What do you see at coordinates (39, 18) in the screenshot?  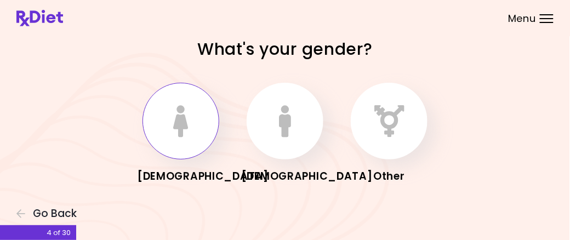 I see `img: RxDiet` at bounding box center [39, 18].